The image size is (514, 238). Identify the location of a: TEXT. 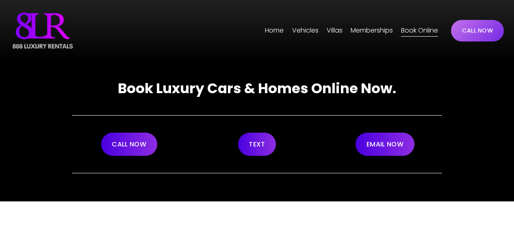
(257, 144).